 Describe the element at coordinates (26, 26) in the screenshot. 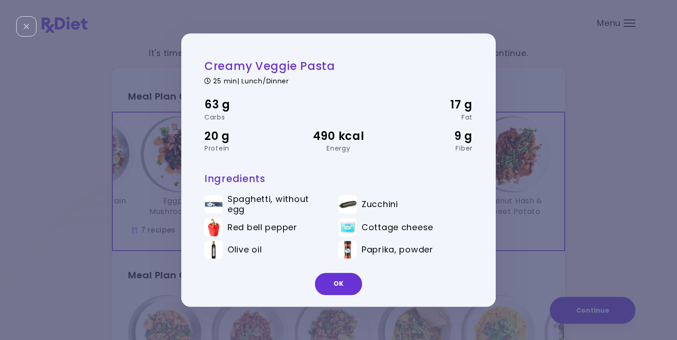

I see `div: Close` at that location.